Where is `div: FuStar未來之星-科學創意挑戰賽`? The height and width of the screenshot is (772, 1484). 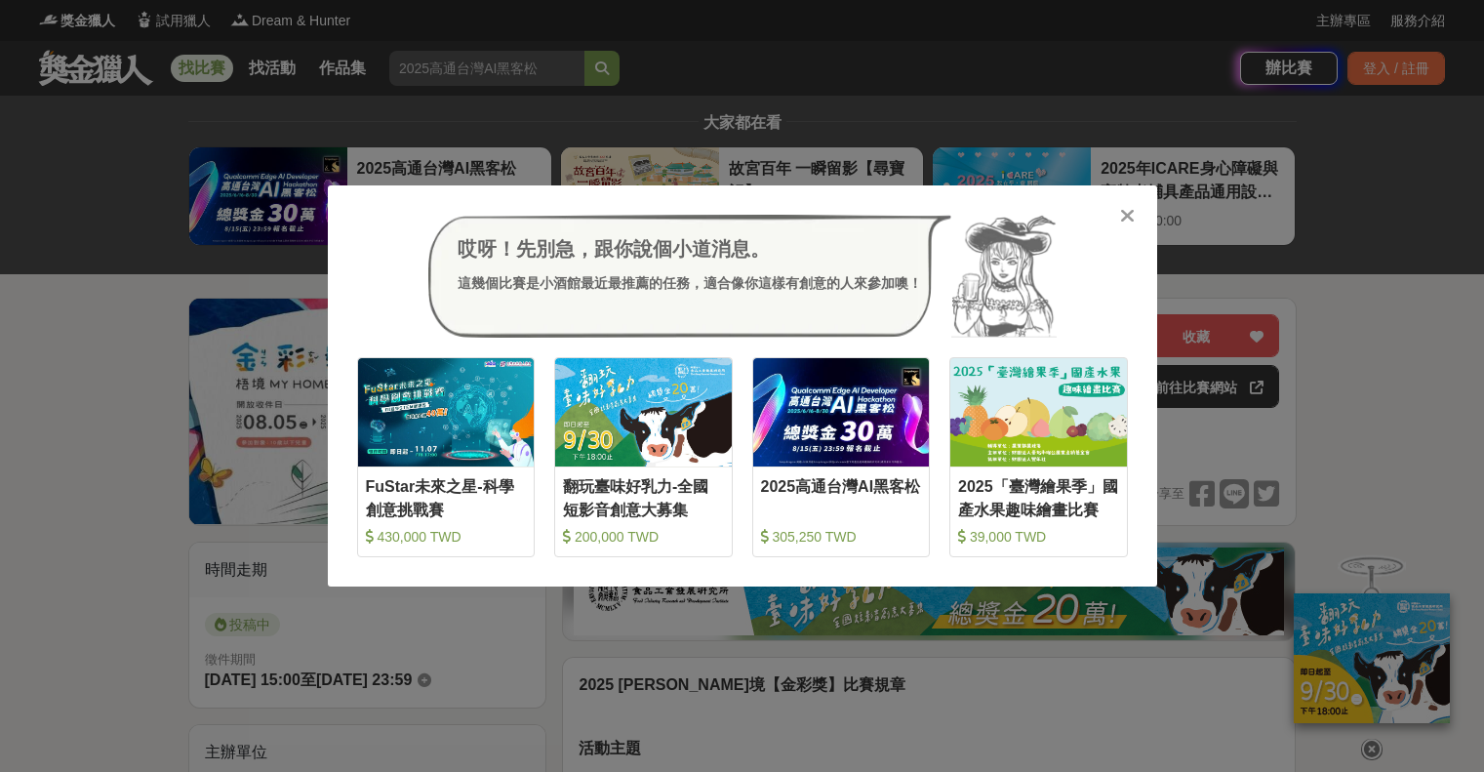
div: FuStar未來之星-科學創意挑戰賽 is located at coordinates (446, 497).